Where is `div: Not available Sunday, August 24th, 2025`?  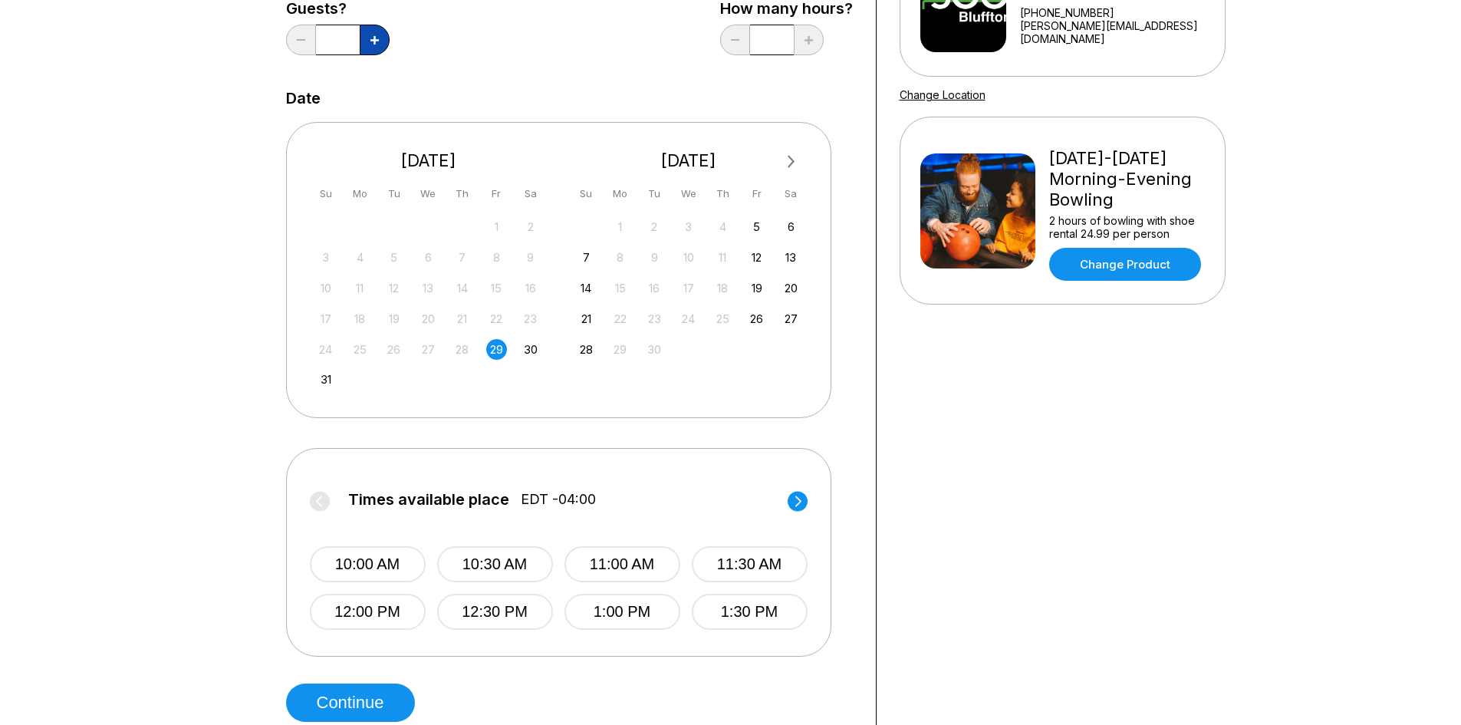 div: Not available Sunday, August 24th, 2025 is located at coordinates (325, 349).